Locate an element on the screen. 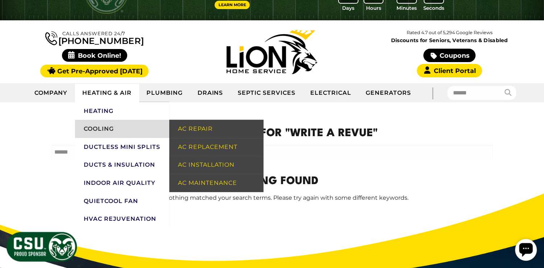 Image resolution: width=544 pixels, height=268 pixels. a: Cooling is located at coordinates (122, 129).